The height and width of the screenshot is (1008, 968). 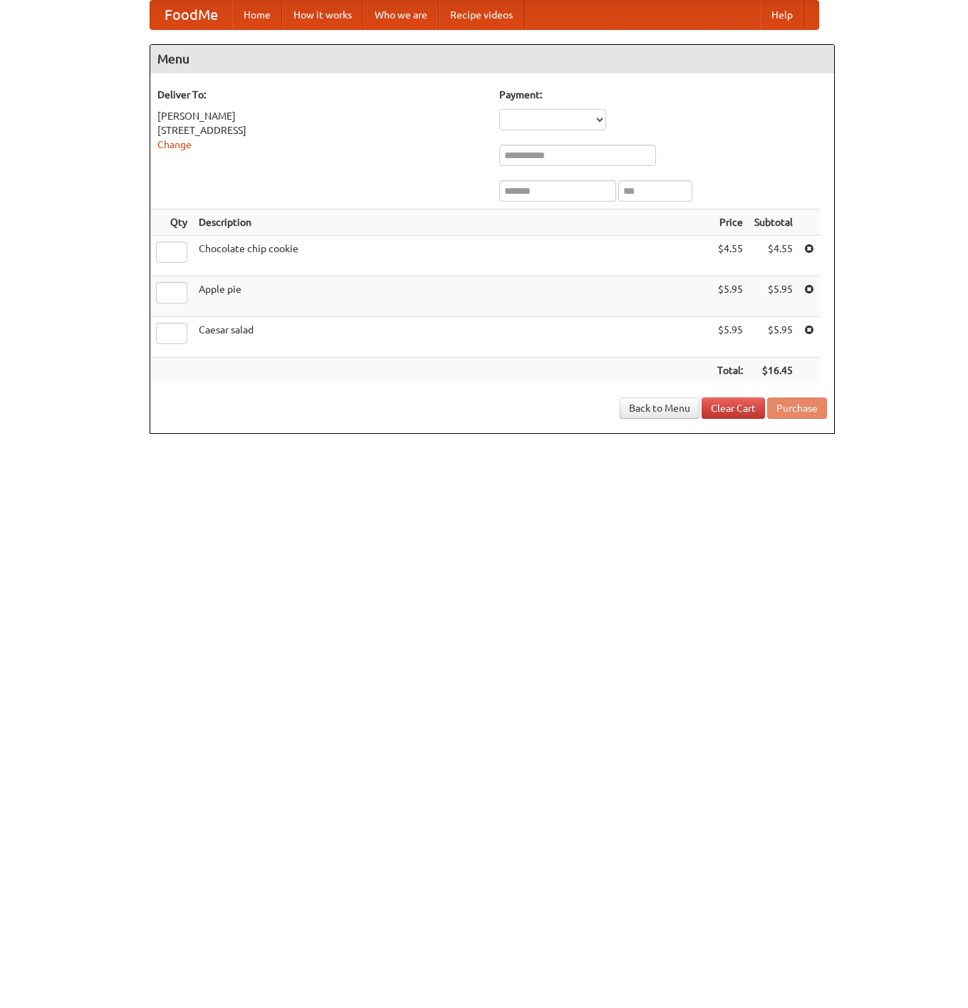 What do you see at coordinates (452, 222) in the screenshot?
I see `th: Description` at bounding box center [452, 222].